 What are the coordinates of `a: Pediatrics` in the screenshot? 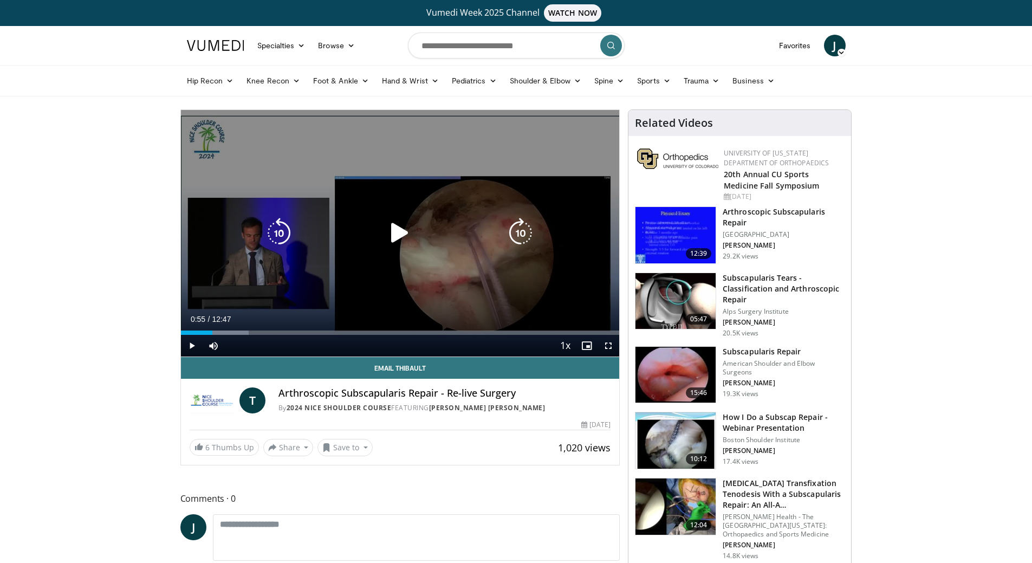 It's located at (474, 81).